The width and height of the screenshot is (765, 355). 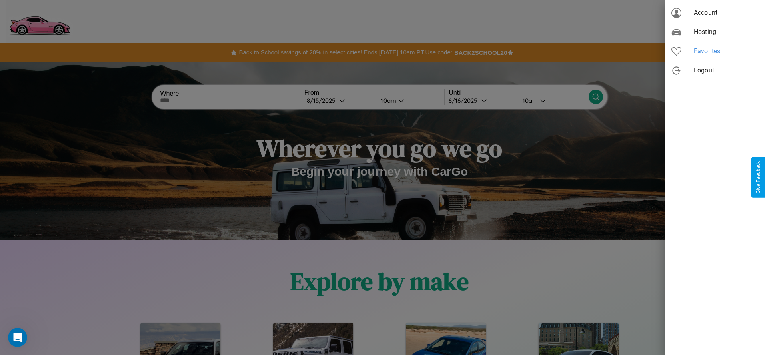 I want to click on div: Hosting, so click(x=715, y=32).